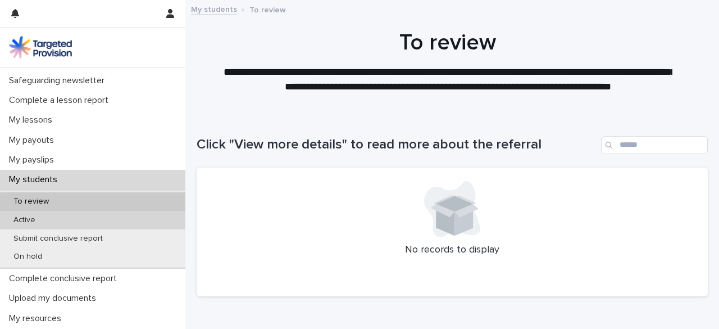 Image resolution: width=719 pixels, height=329 pixels. Describe the element at coordinates (34, 160) in the screenshot. I see `p: My payslips` at that location.